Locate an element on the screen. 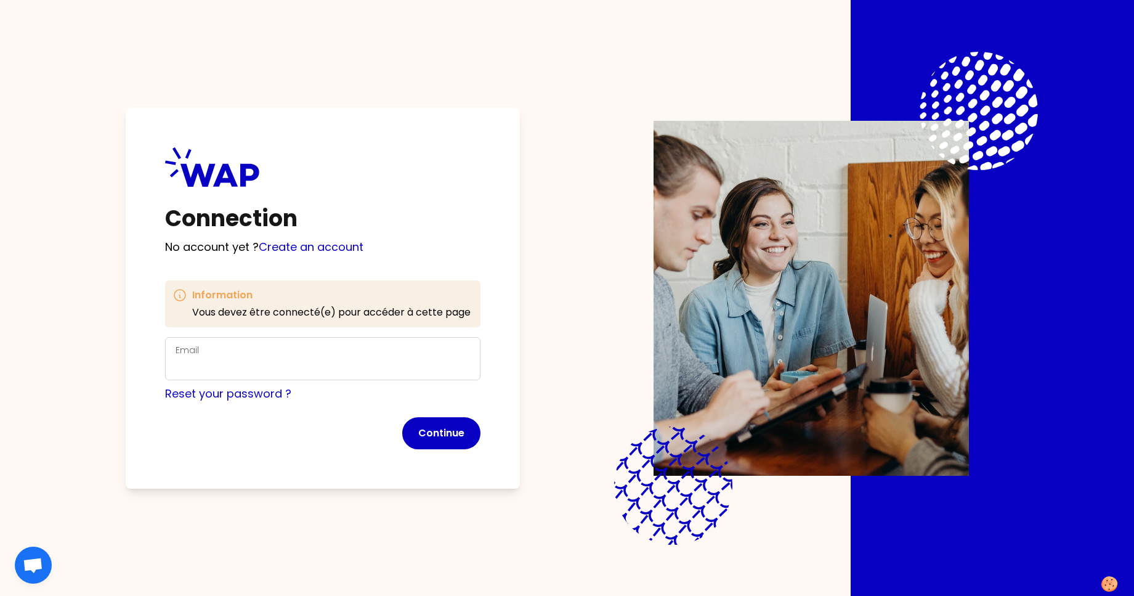  h3: Information is located at coordinates (332, 295).